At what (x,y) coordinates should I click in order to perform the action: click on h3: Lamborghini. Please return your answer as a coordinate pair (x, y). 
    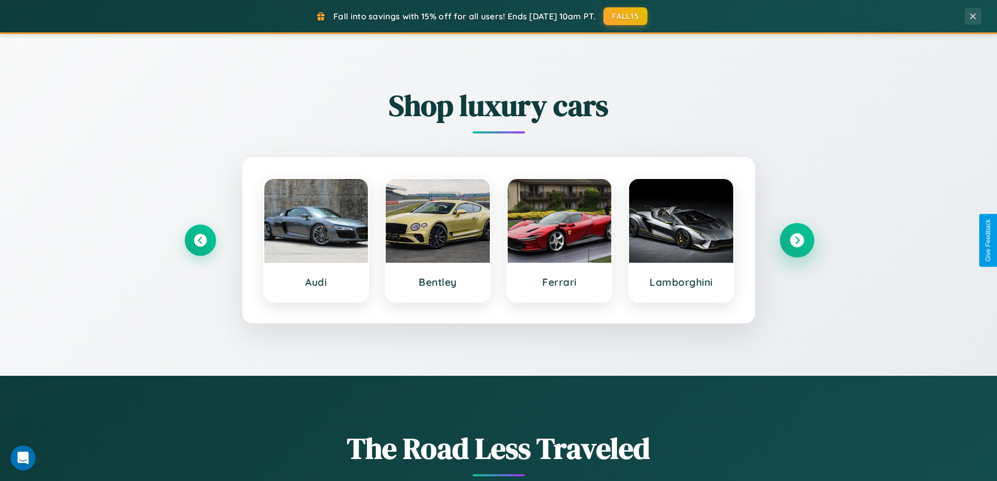
    Looking at the image, I should click on (681, 282).